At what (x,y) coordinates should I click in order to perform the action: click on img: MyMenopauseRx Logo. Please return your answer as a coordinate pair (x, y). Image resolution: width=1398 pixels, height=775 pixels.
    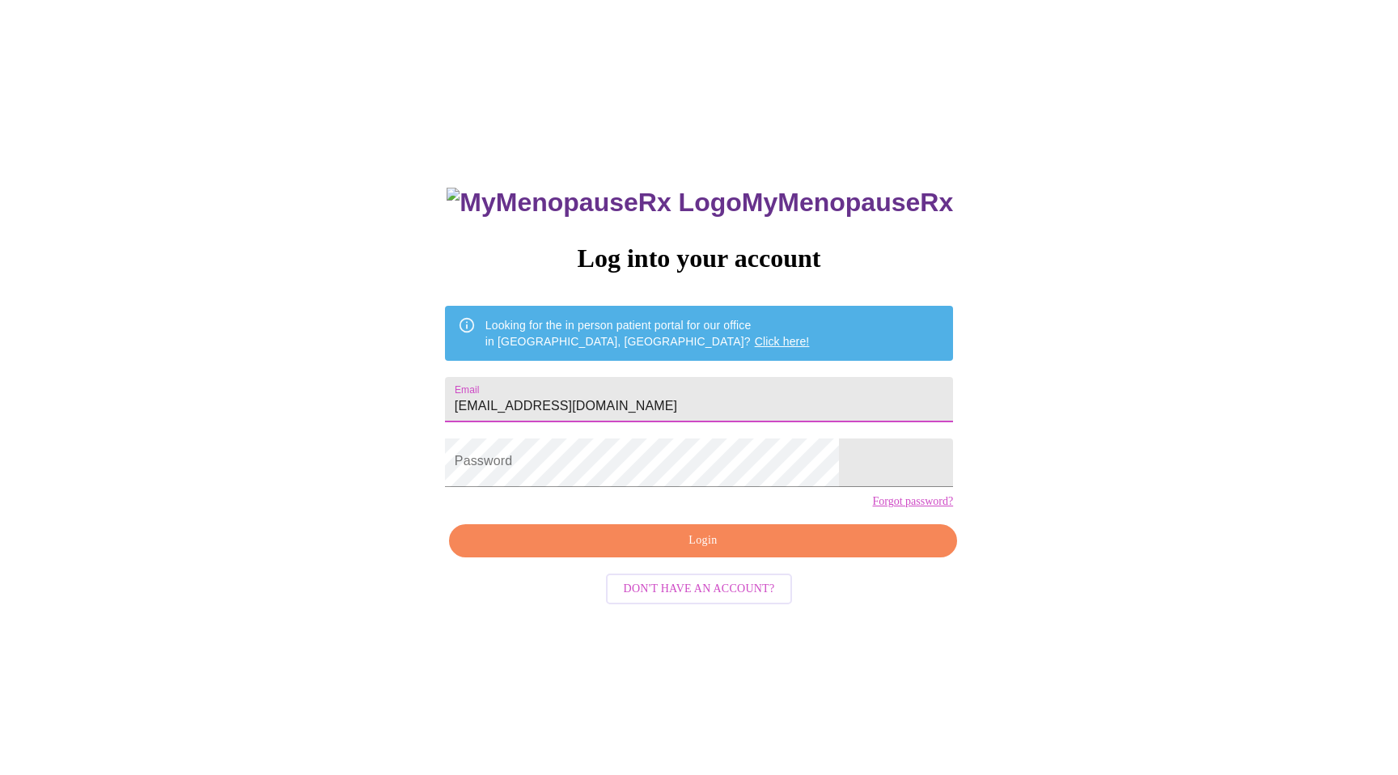
    Looking at the image, I should click on (594, 202).